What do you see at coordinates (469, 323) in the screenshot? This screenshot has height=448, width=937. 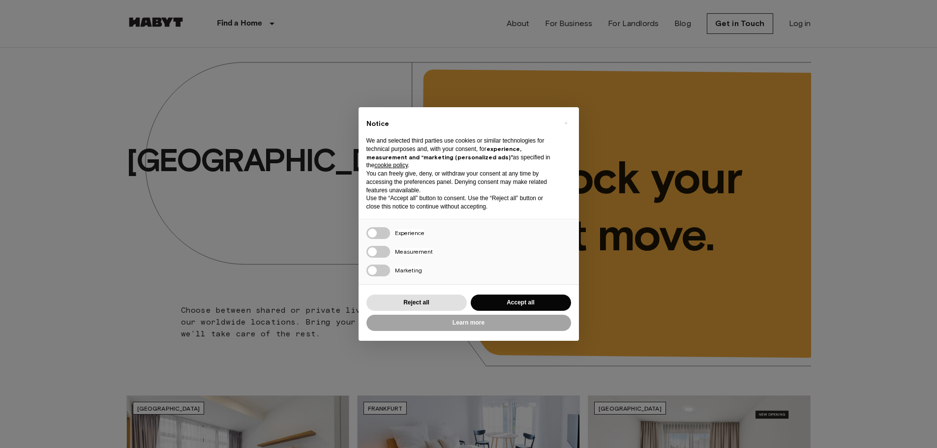 I see `button: Learn more` at bounding box center [469, 323].